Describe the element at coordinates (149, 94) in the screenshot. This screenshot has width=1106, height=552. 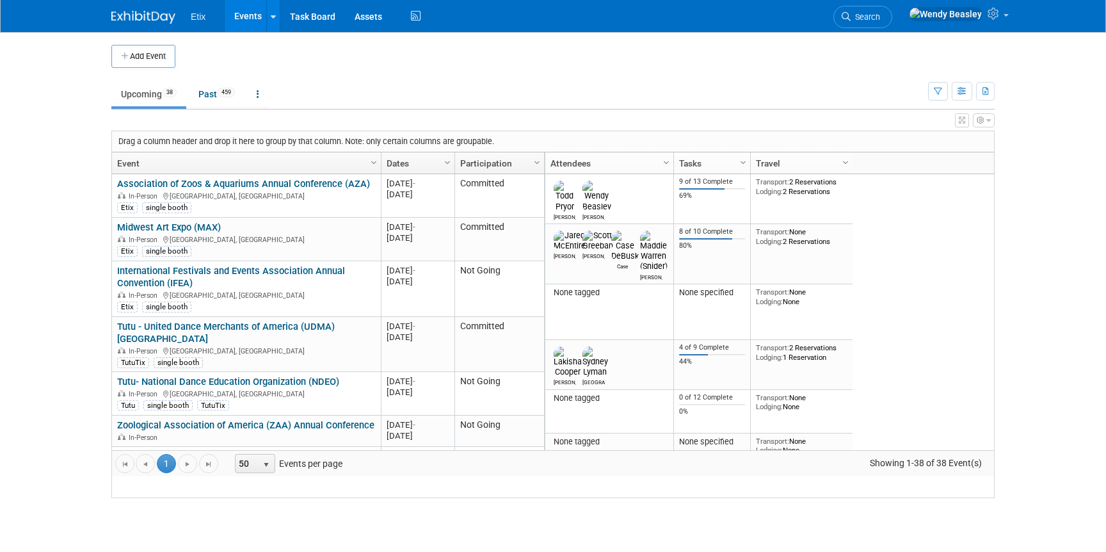
I see `a: Upcoming38` at that location.